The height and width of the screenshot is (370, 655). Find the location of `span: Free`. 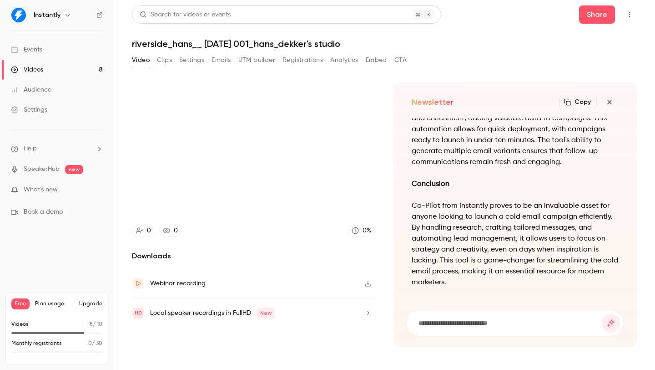

span: Free is located at coordinates (20, 304).